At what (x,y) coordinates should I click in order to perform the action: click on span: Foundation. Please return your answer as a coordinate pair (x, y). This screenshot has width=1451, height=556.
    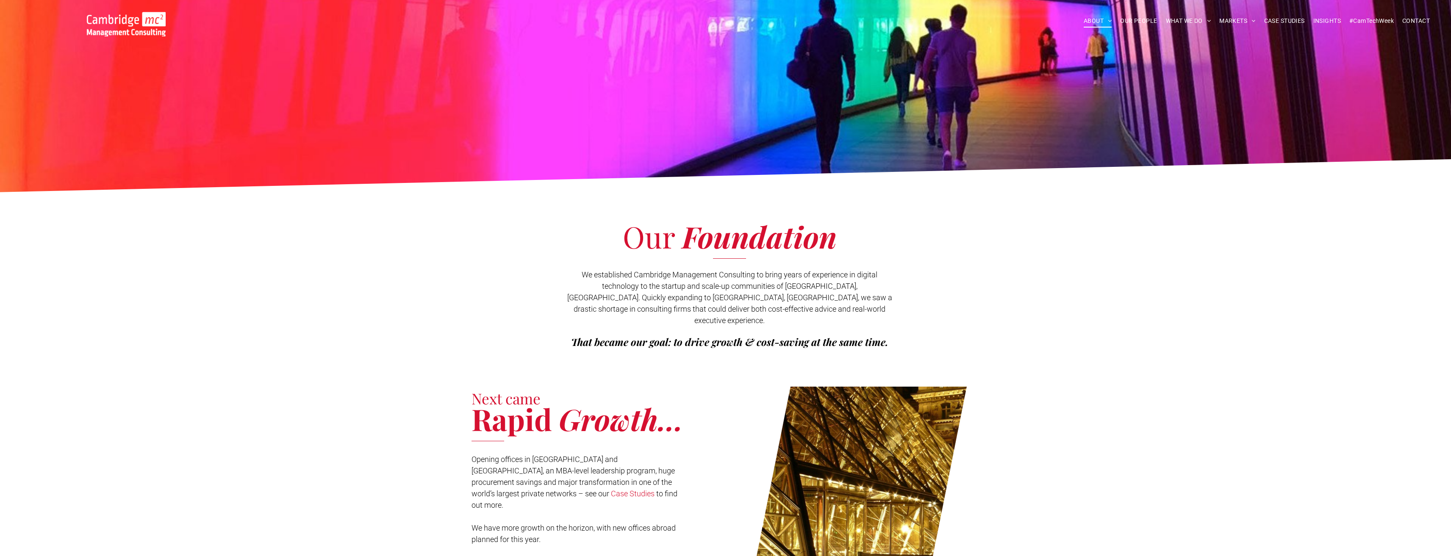
    Looking at the image, I should click on (759, 236).